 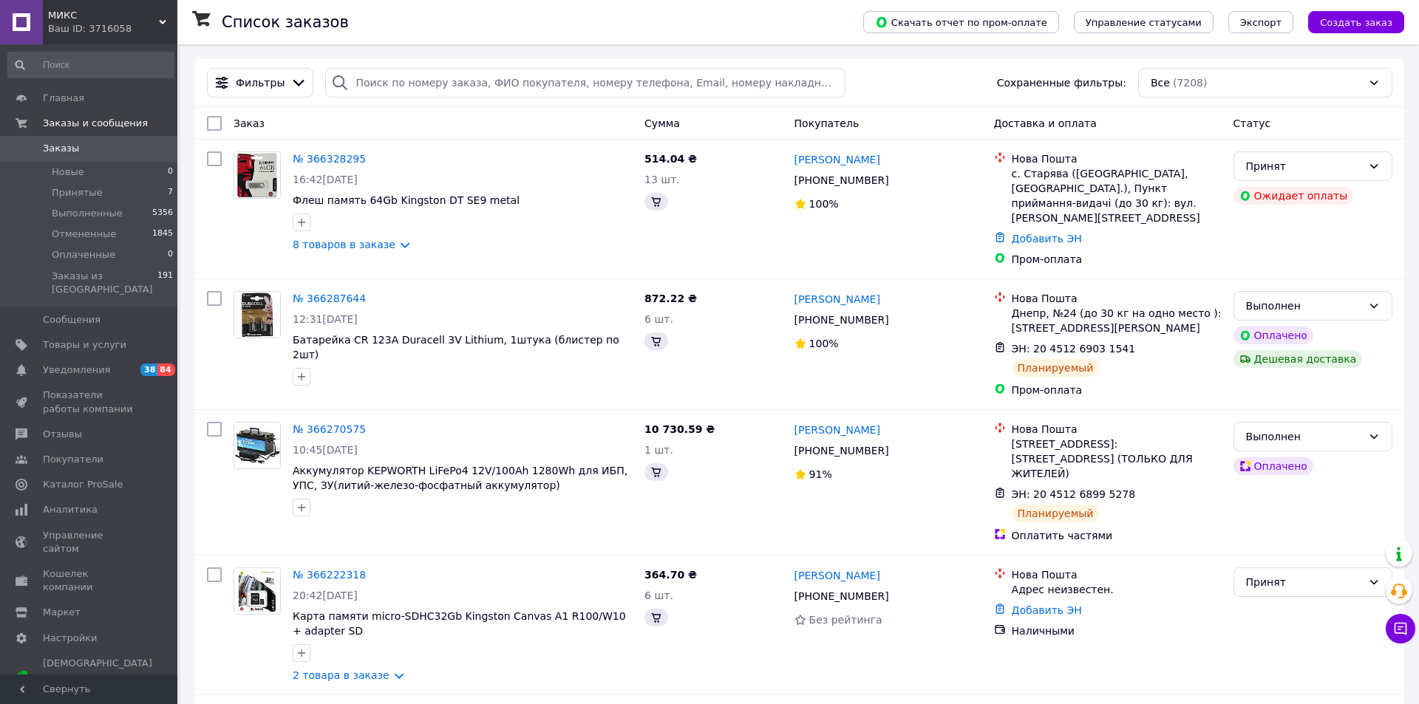 I want to click on div: Выполнен, so click(x=1304, y=437).